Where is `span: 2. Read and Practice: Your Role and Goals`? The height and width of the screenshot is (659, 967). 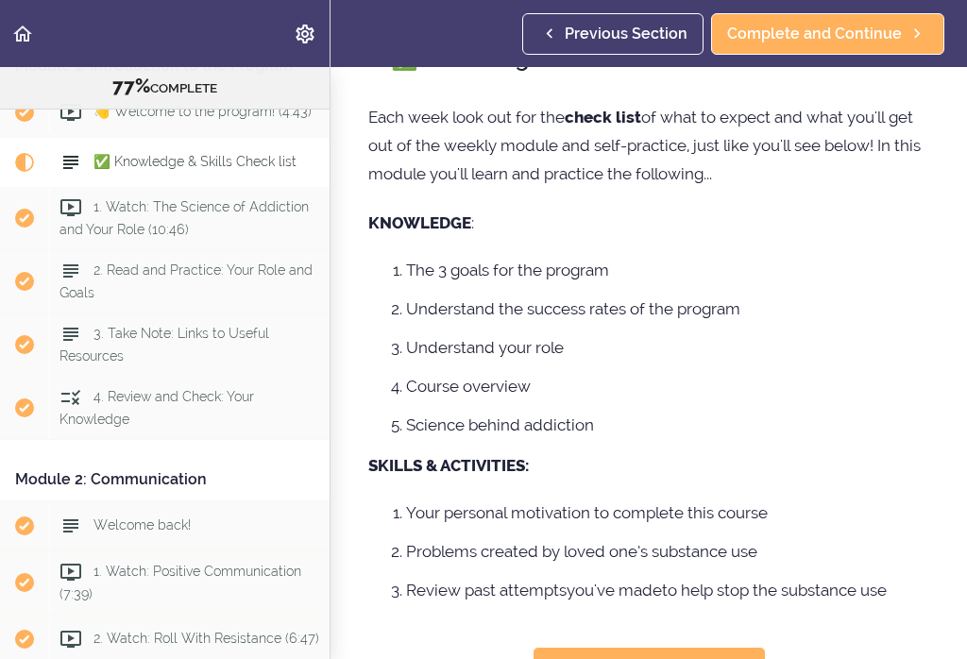 span: 2. Read and Practice: Your Role and Goals is located at coordinates (186, 280).